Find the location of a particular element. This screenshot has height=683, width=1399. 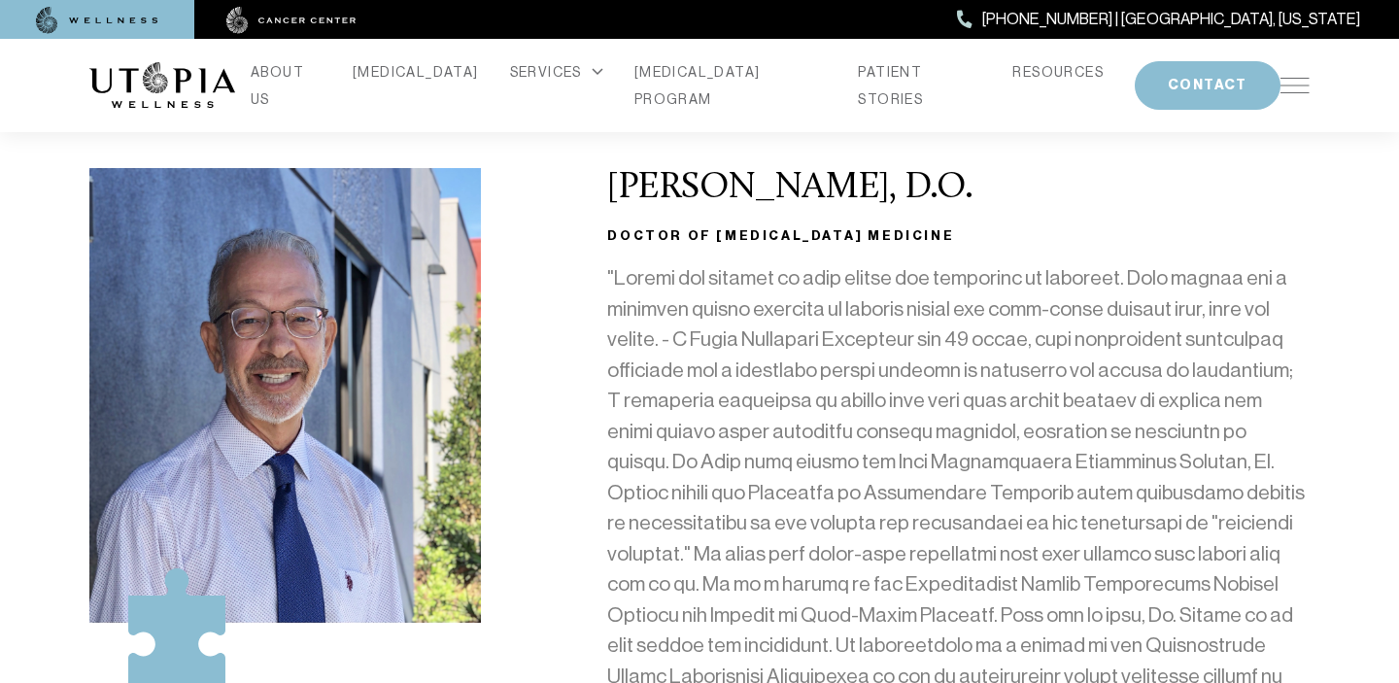

button: CONTACT is located at coordinates (1208, 86).